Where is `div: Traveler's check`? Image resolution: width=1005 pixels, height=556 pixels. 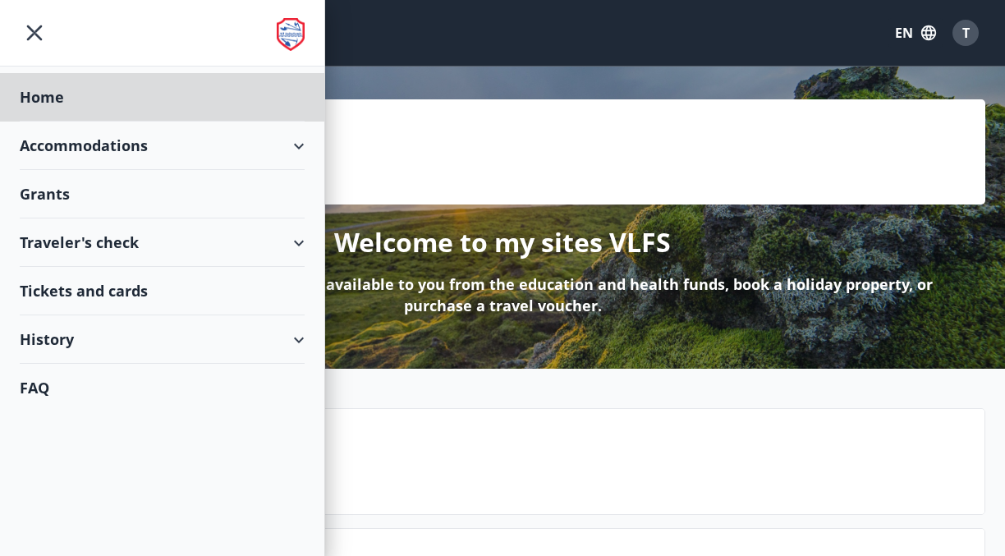 div: Traveler's check is located at coordinates (162, 242).